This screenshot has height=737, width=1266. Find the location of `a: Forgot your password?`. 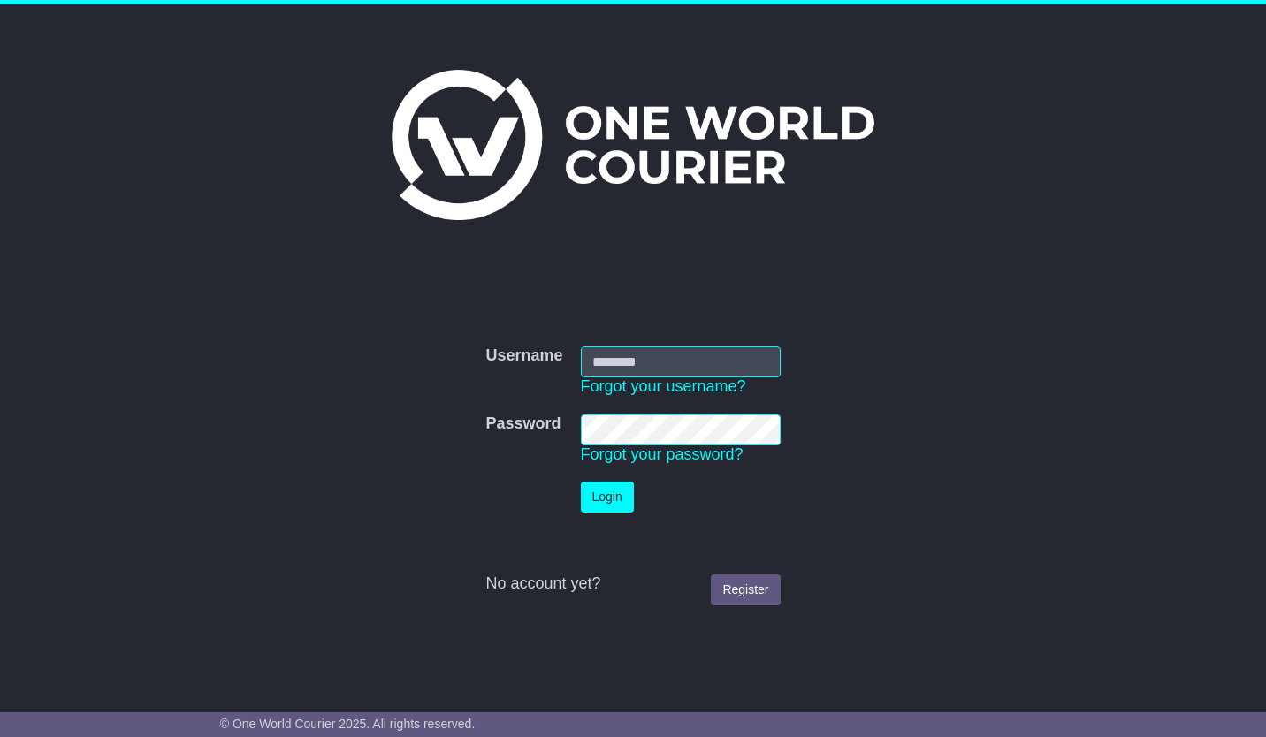

a: Forgot your password? is located at coordinates (662, 454).